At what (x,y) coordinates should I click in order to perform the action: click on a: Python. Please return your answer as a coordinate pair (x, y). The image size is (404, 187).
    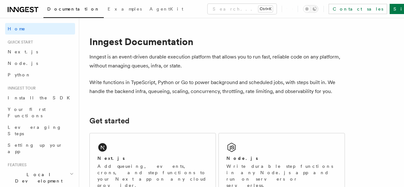
    Looking at the image, I should click on (40, 75).